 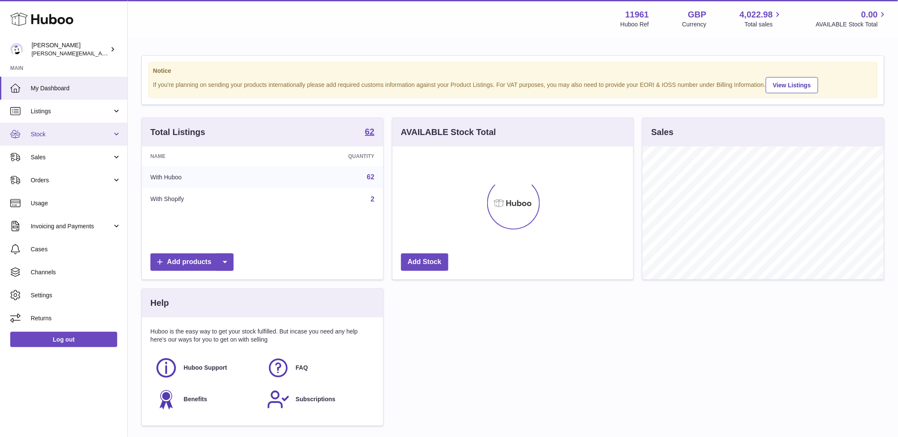 I want to click on span: 0.00, so click(x=870, y=14).